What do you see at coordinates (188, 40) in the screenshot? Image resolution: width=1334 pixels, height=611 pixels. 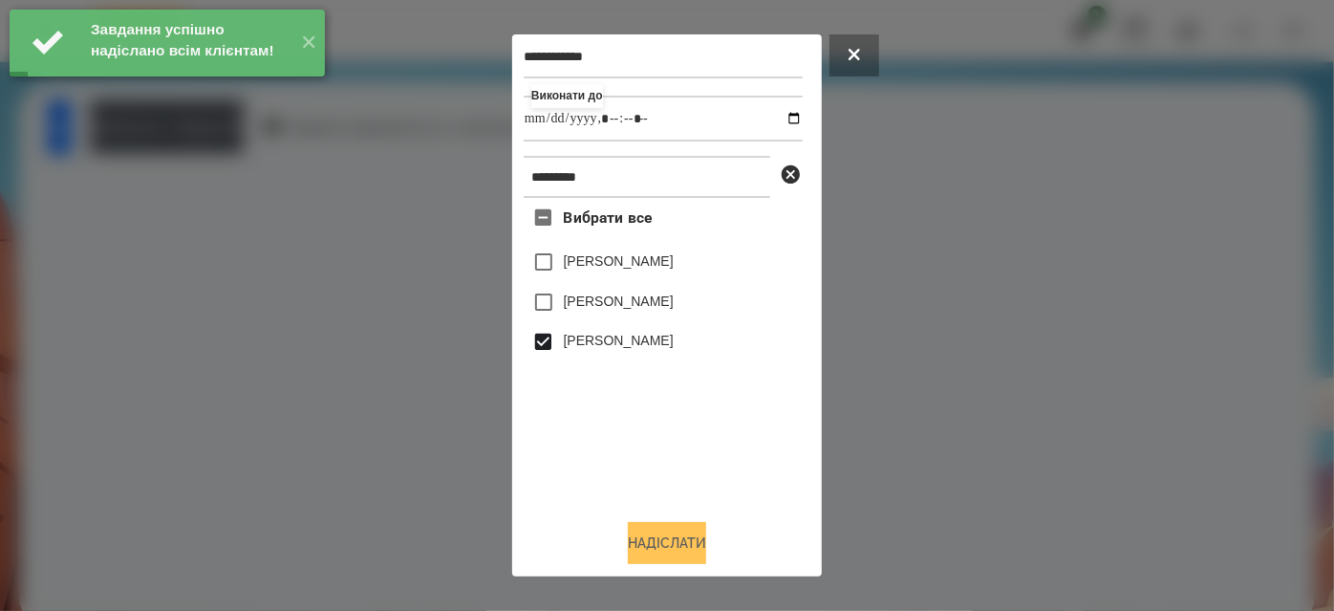 I see `div: Завдання успішно надіслано всім клієнтам!` at bounding box center [188, 40].